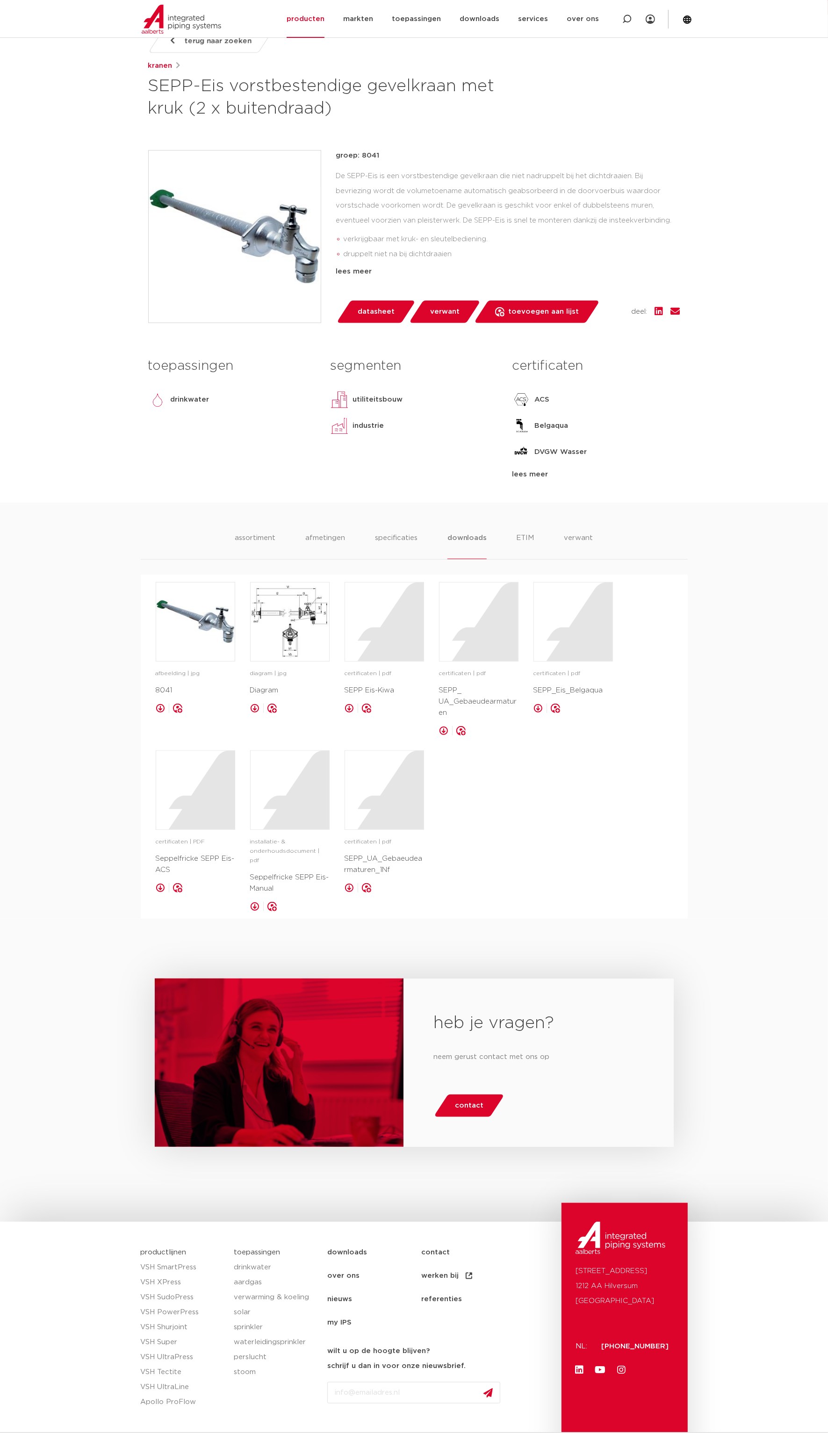  What do you see at coordinates (384, 691) in the screenshot?
I see `p: SEPP Eis-Kiwa` at bounding box center [384, 691].